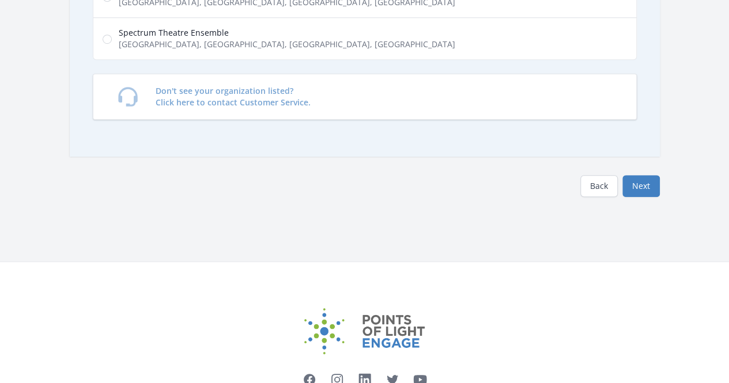 Image resolution: width=729 pixels, height=383 pixels. Describe the element at coordinates (599, 186) in the screenshot. I see `a: Back` at that location.